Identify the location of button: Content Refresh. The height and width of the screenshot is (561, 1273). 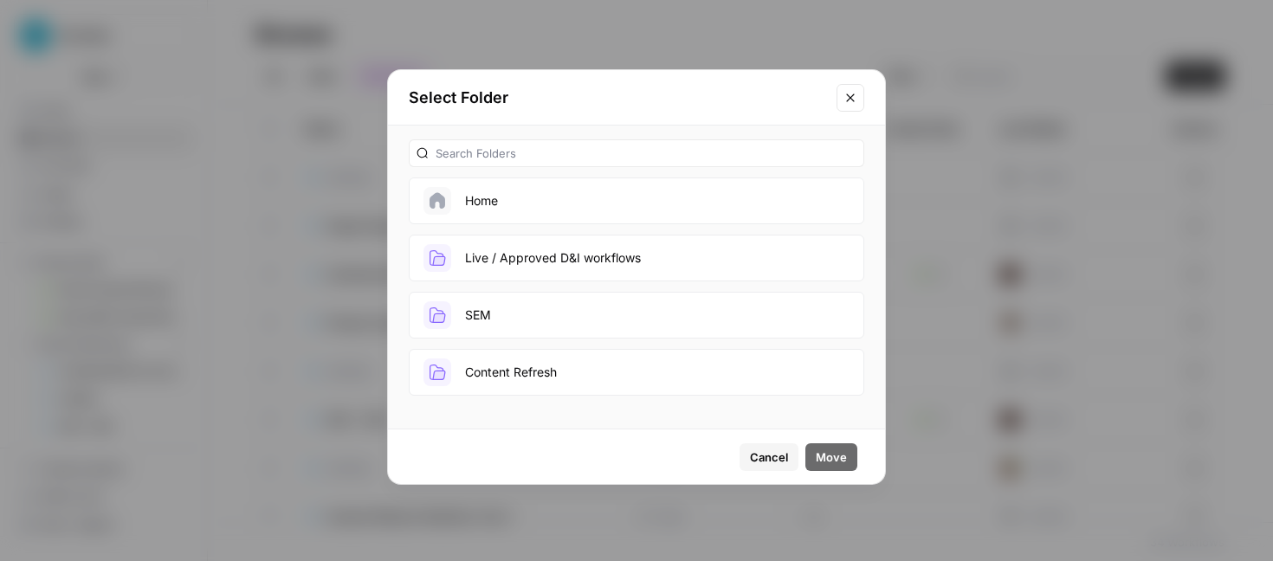
(636, 372).